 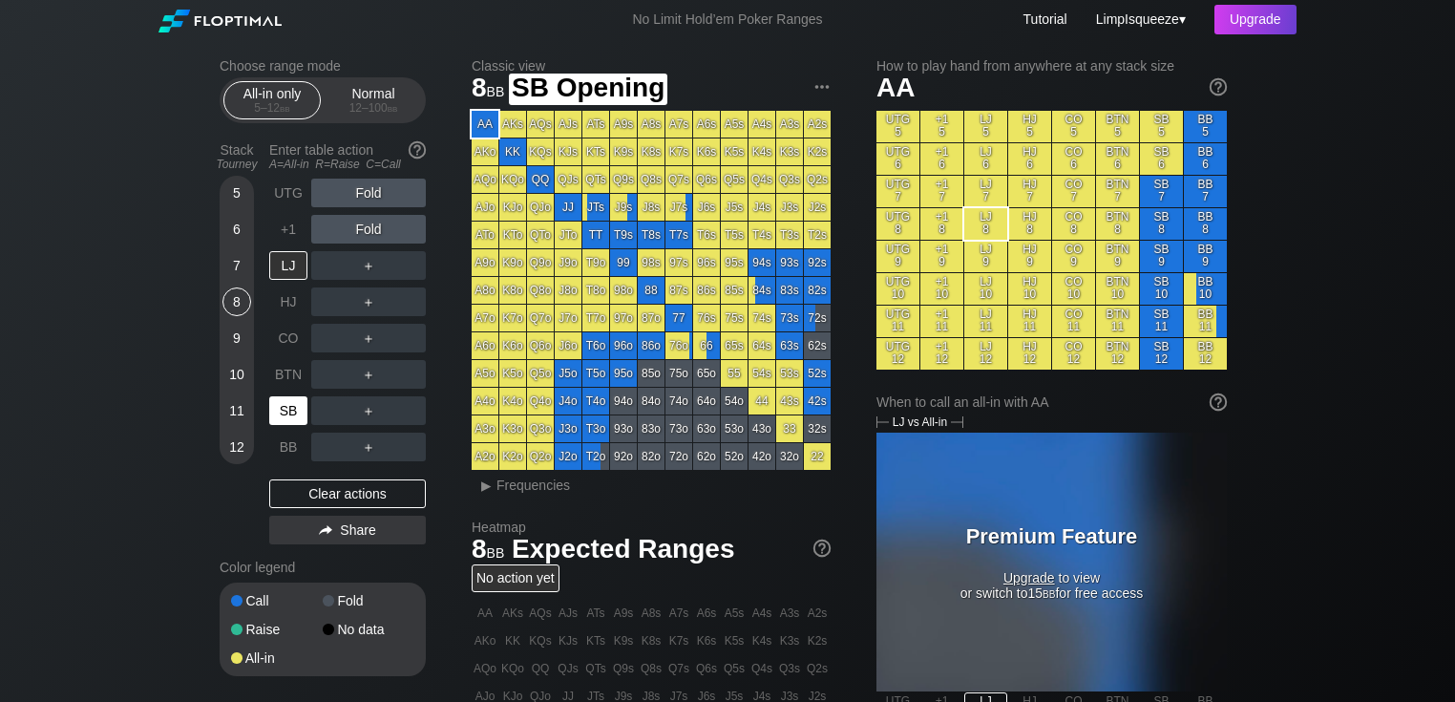 What do you see at coordinates (288, 447) in the screenshot?
I see `div: BB` at bounding box center [288, 447].